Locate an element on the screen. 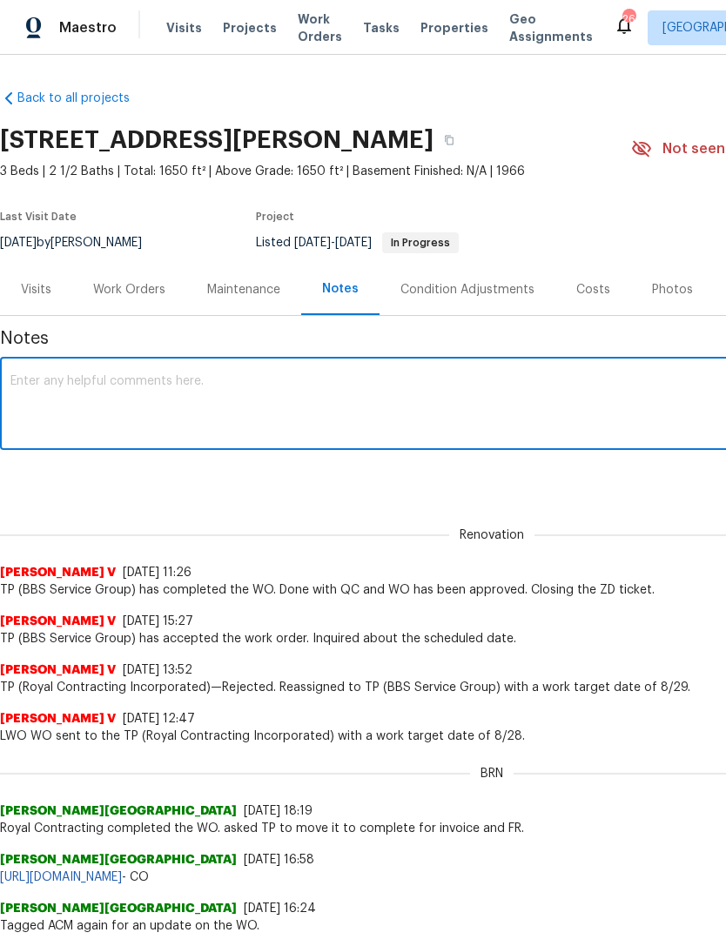  button: Copy Address is located at coordinates (449, 140).